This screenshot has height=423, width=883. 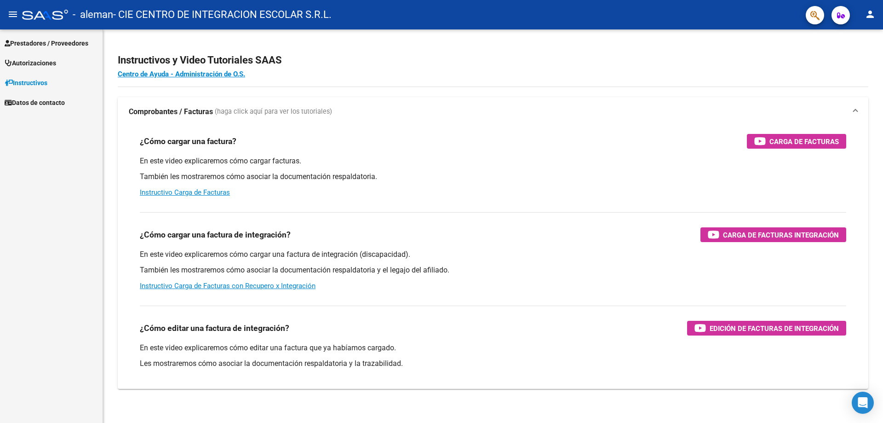 What do you see at coordinates (30, 63) in the screenshot?
I see `span: Autorizaciones` at bounding box center [30, 63].